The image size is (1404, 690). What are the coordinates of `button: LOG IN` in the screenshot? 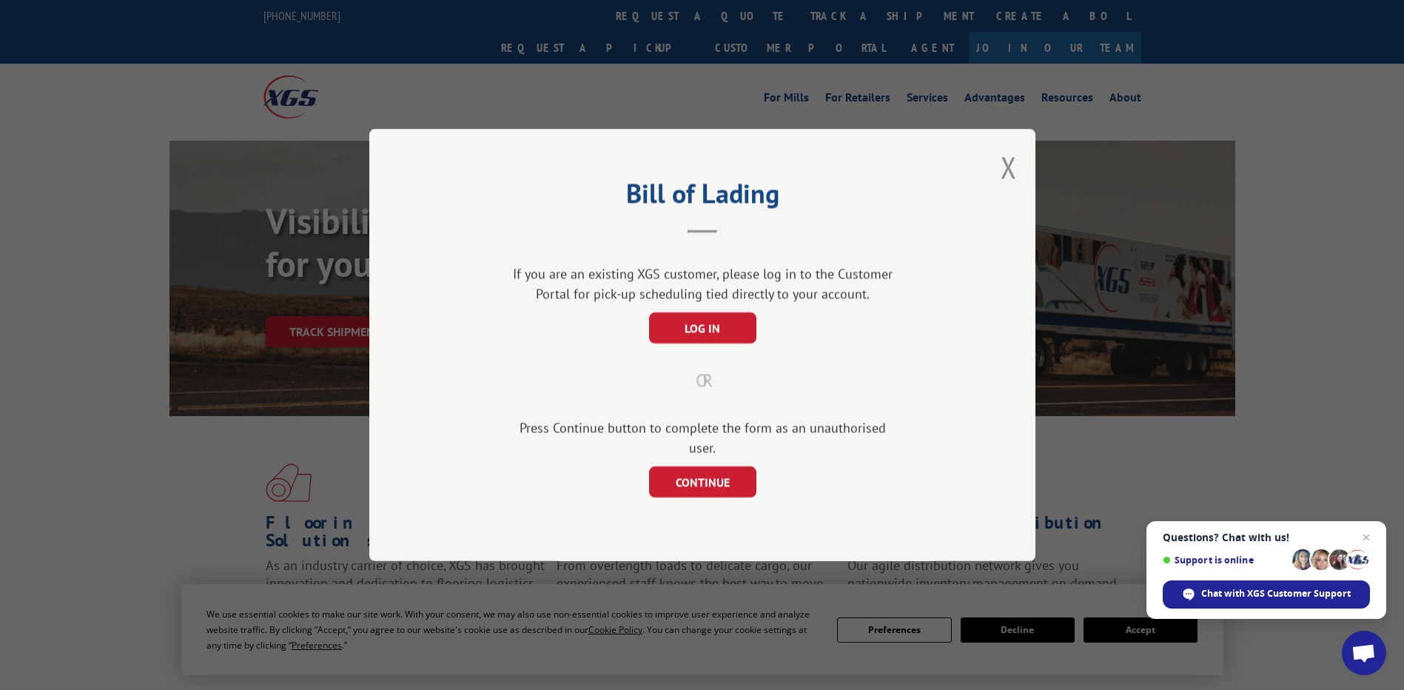 It's located at (702, 328).